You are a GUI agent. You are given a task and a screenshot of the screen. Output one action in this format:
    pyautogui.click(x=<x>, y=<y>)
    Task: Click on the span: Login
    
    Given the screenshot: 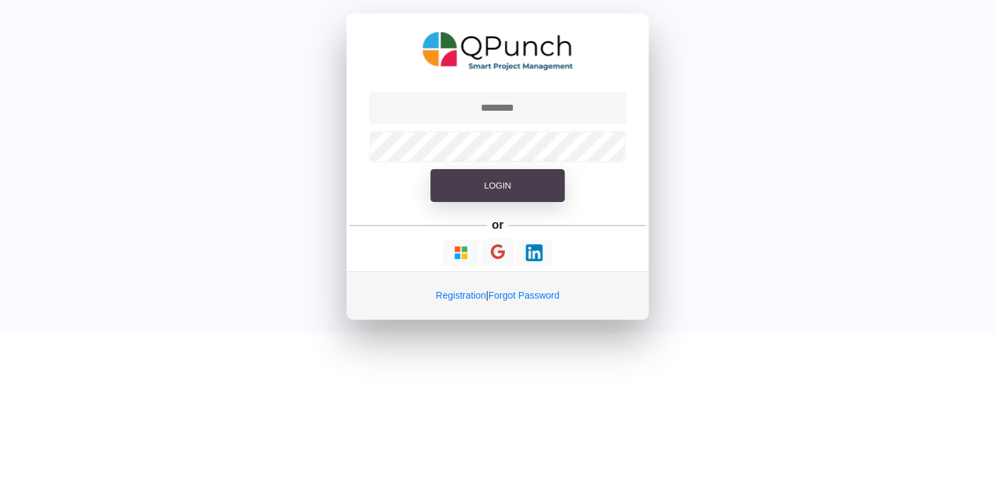 What is the action you would take?
    pyautogui.click(x=498, y=185)
    